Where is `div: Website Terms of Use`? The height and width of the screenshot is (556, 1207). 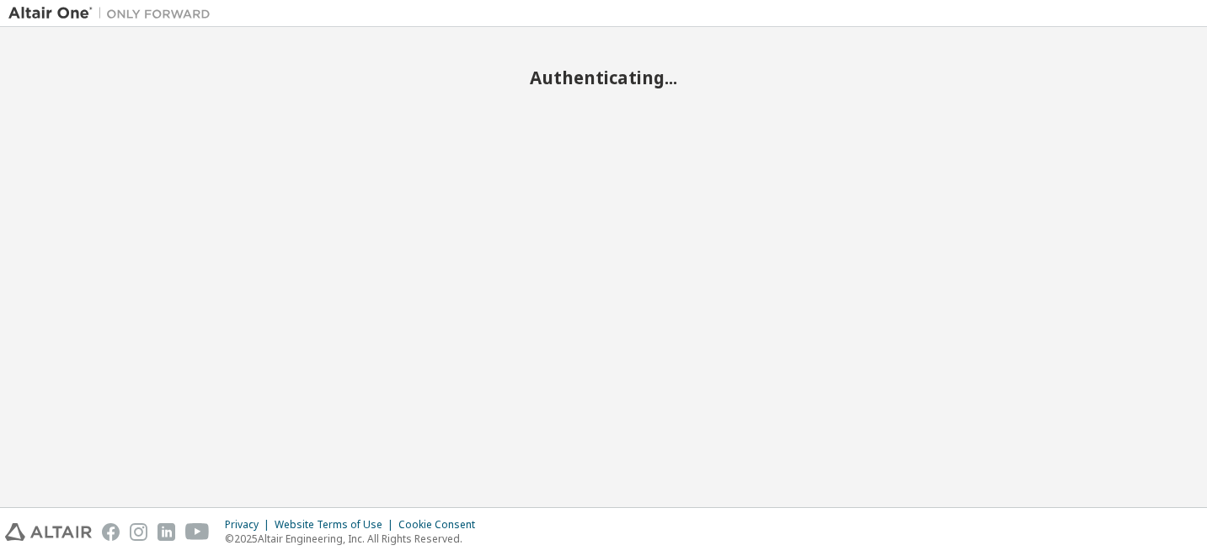
div: Website Terms of Use is located at coordinates (336, 525).